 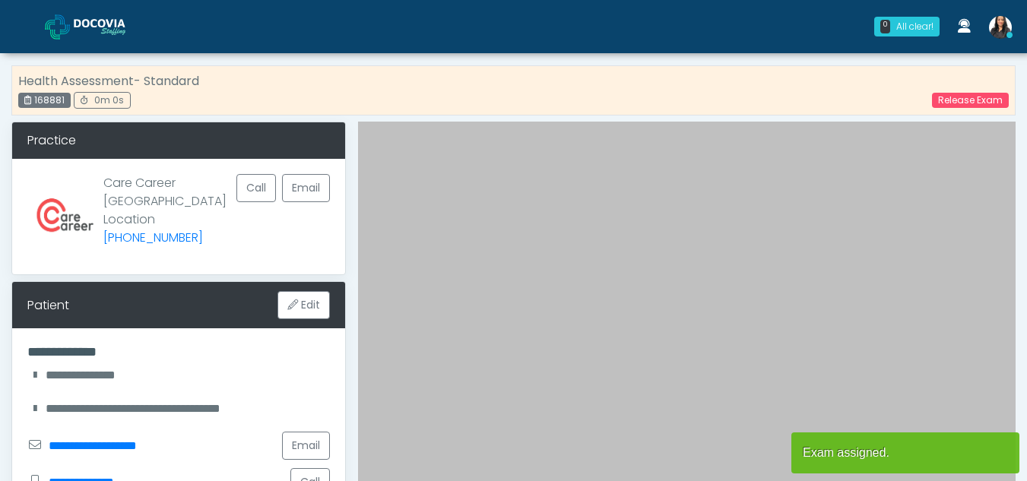 What do you see at coordinates (48, 306) in the screenshot?
I see `div: Patient` at bounding box center [48, 306].